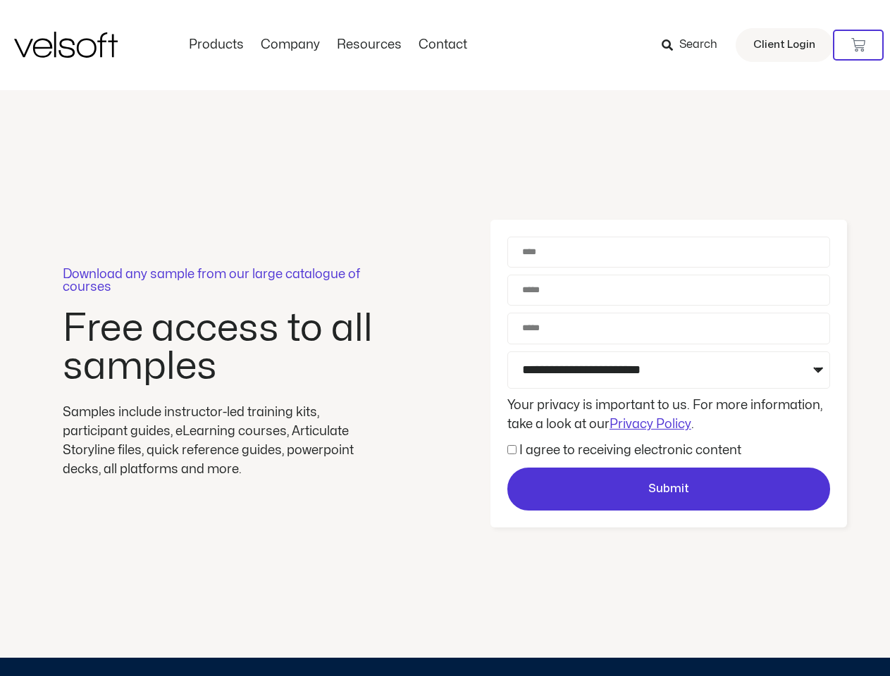  I want to click on p: Download any sample from our large catalogue of courses, so click(221, 281).